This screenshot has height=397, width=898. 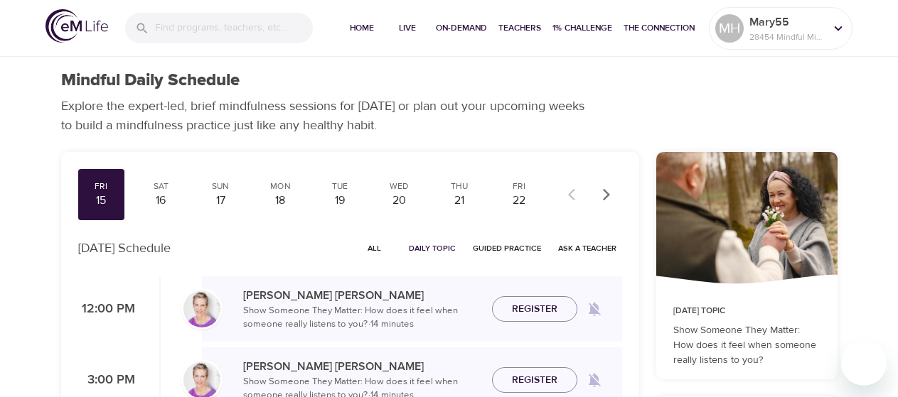 What do you see at coordinates (407, 28) in the screenshot?
I see `span: Live` at bounding box center [407, 28].